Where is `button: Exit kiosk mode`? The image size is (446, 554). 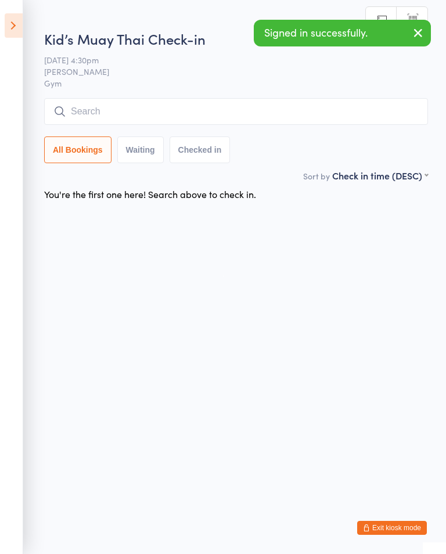
button: Exit kiosk mode is located at coordinates (392, 528).